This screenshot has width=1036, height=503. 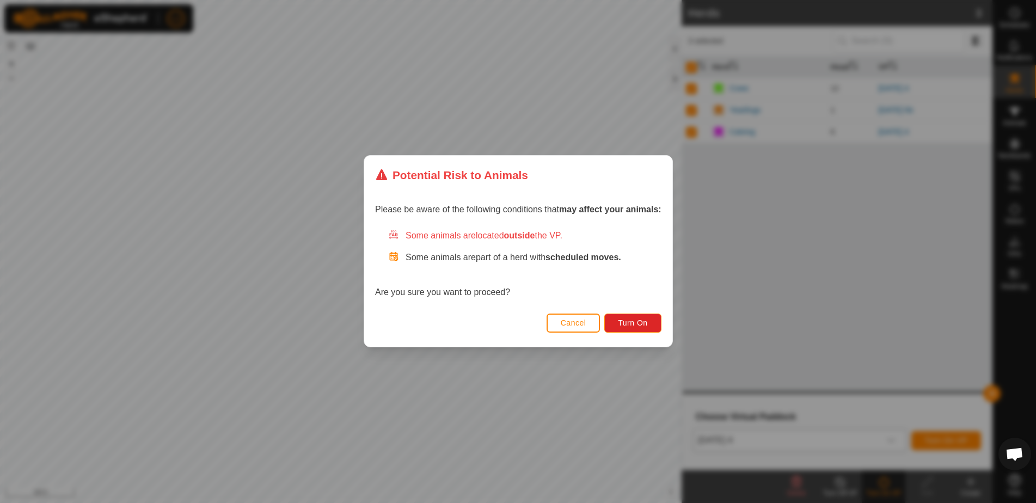 What do you see at coordinates (525, 236) in the screenshot?
I see `div: Some animals are` at bounding box center [525, 236].